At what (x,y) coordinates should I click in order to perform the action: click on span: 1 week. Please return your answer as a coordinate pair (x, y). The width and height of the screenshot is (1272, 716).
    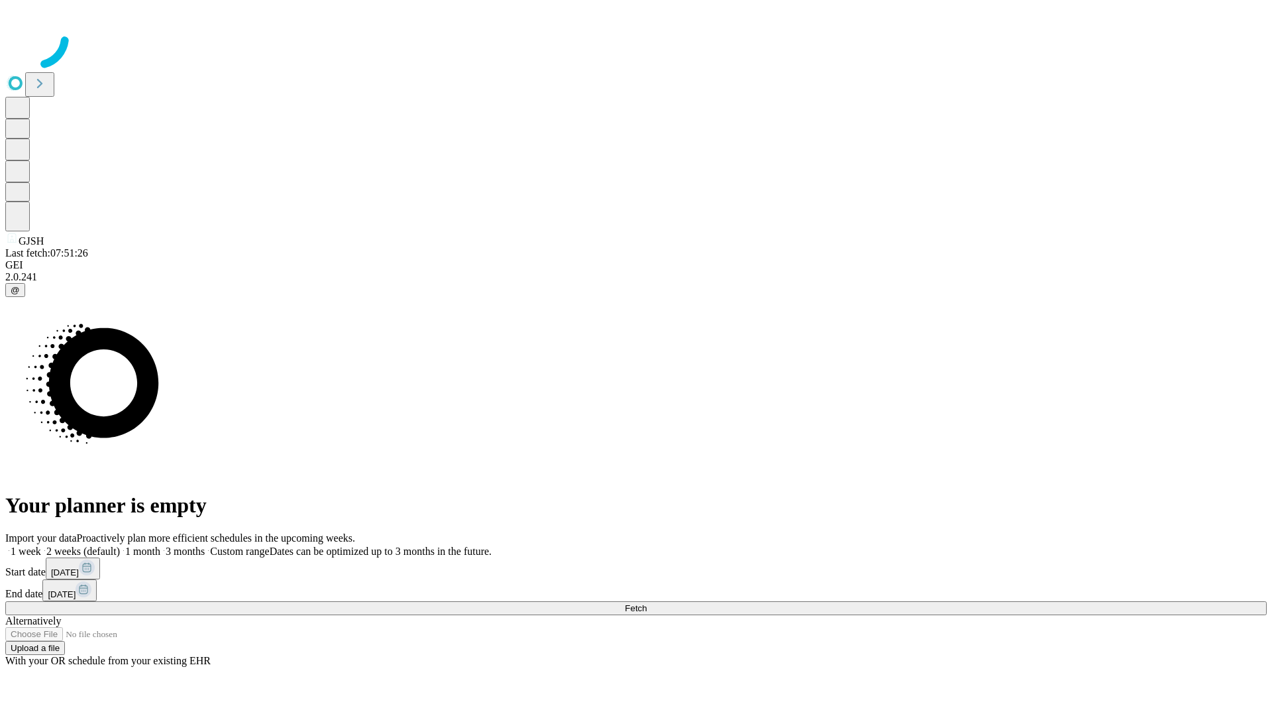
    Looking at the image, I should click on (26, 551).